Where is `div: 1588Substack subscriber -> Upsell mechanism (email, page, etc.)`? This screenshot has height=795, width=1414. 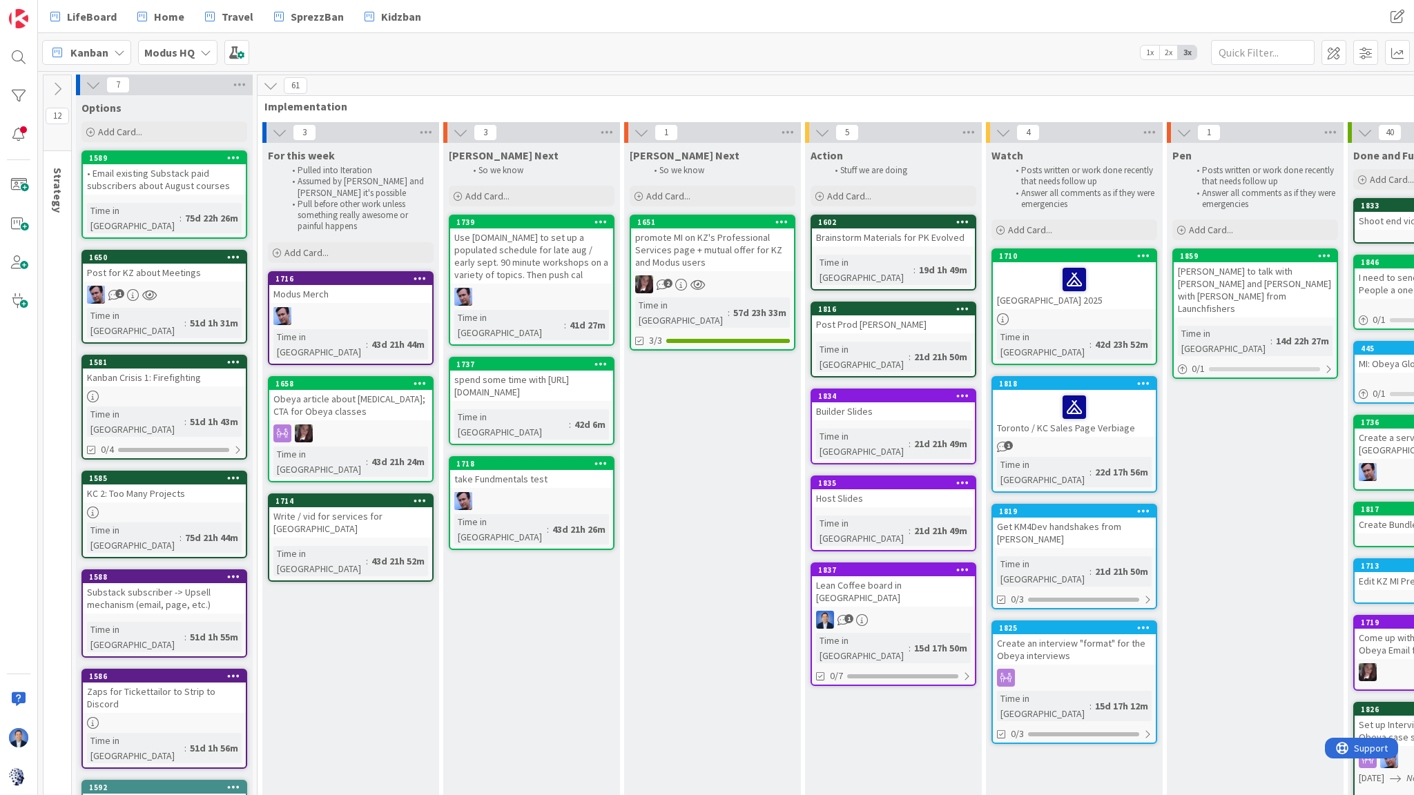 div: 1588Substack subscriber -> Upsell mechanism (email, page, etc.) is located at coordinates (164, 592).